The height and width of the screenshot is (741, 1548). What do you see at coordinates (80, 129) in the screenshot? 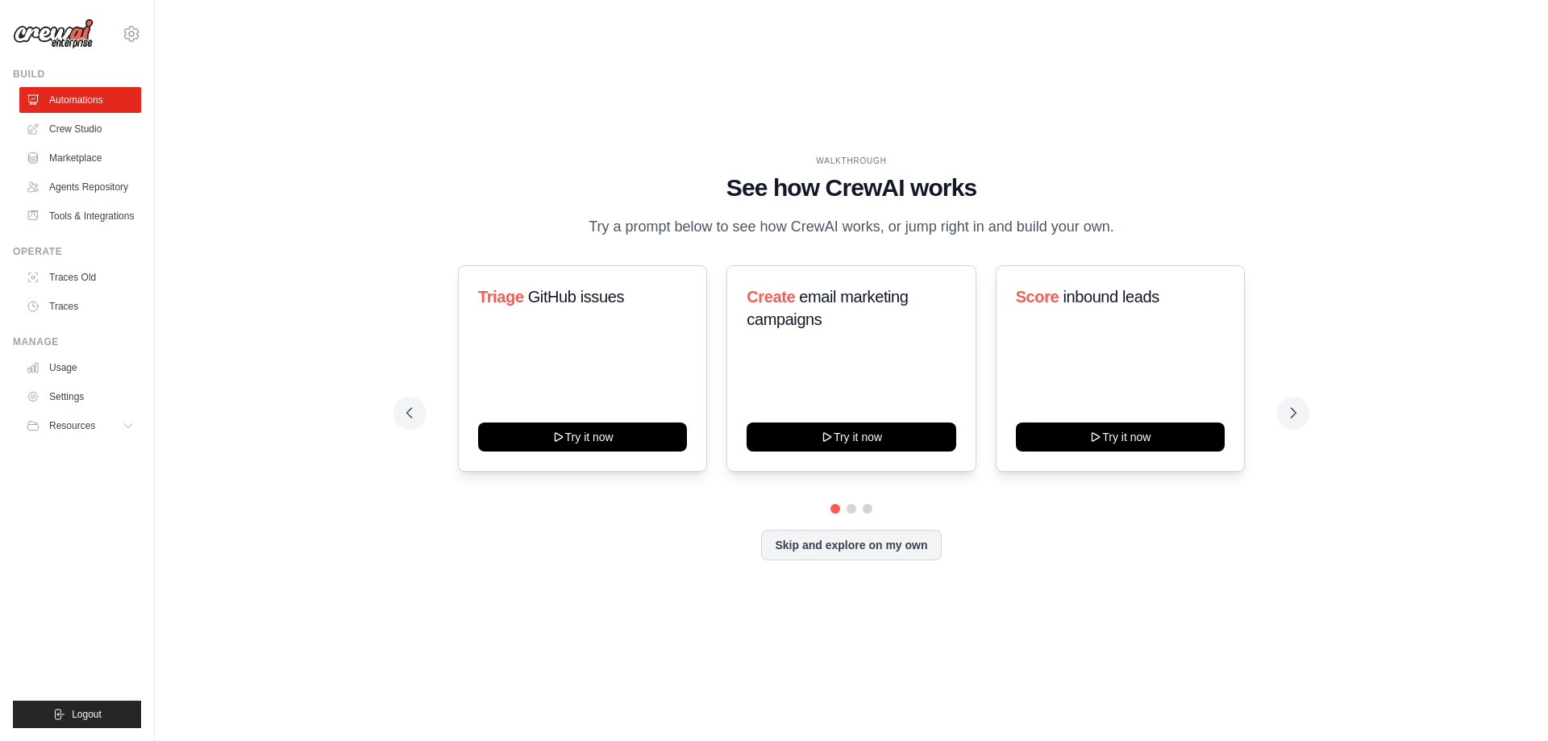
I see `a: Crew Studio` at bounding box center [80, 129].